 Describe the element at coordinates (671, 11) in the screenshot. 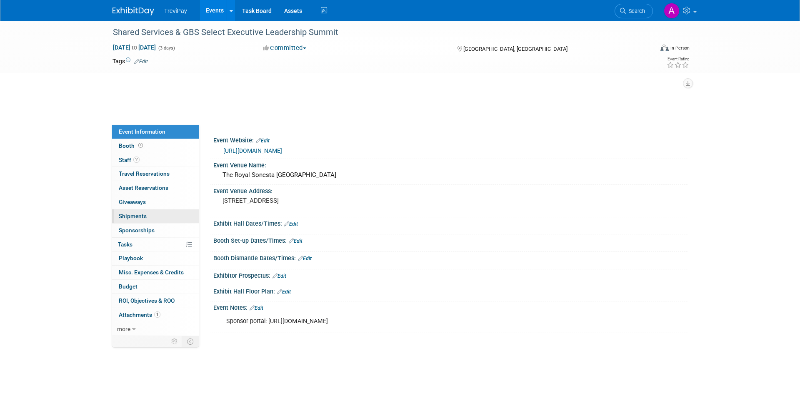

I see `img: Andy Duong` at that location.